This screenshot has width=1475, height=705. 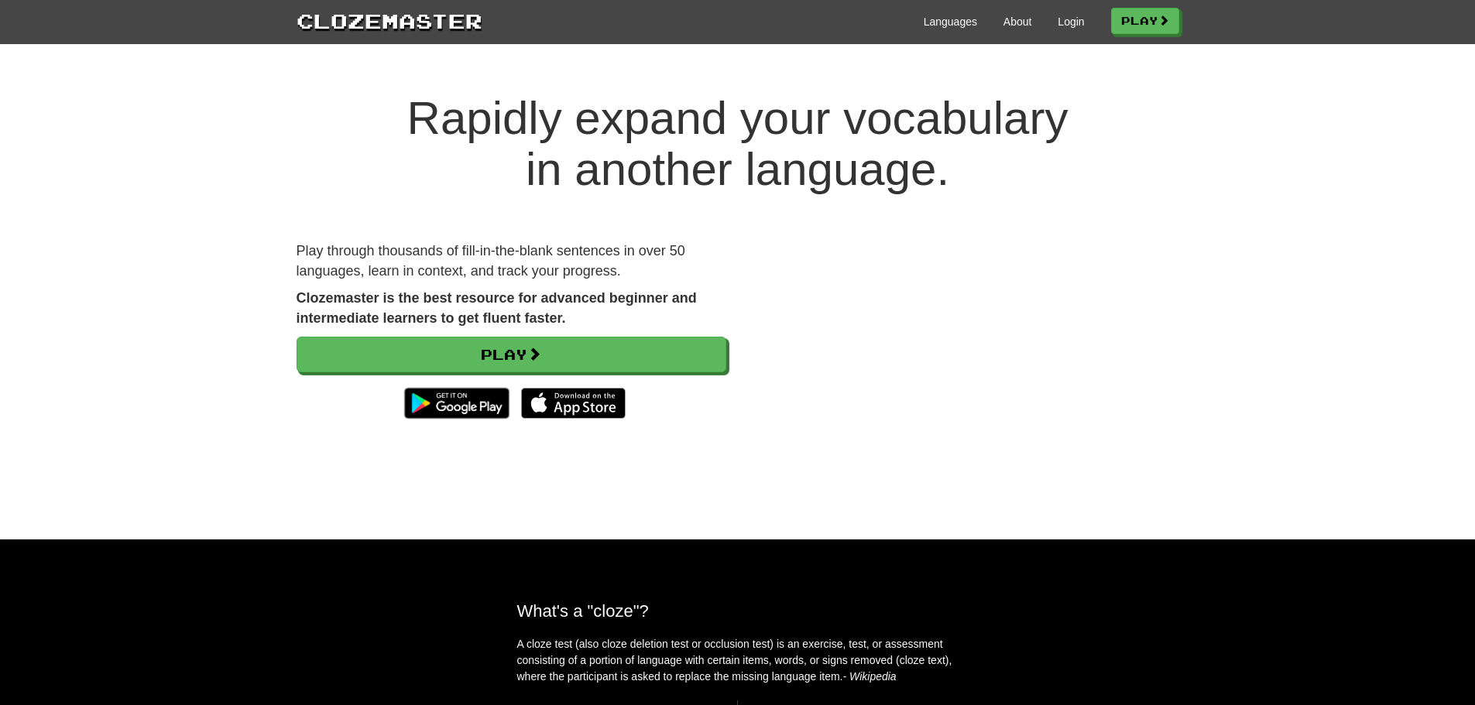 What do you see at coordinates (573, 403) in the screenshot?
I see `img: Download_on_the_App_Store_Badge_US-UK_135x40-25178aeef6eb6b83b96f5f2d004eda3bffbb37122de64afbaef7...` at bounding box center [573, 403].